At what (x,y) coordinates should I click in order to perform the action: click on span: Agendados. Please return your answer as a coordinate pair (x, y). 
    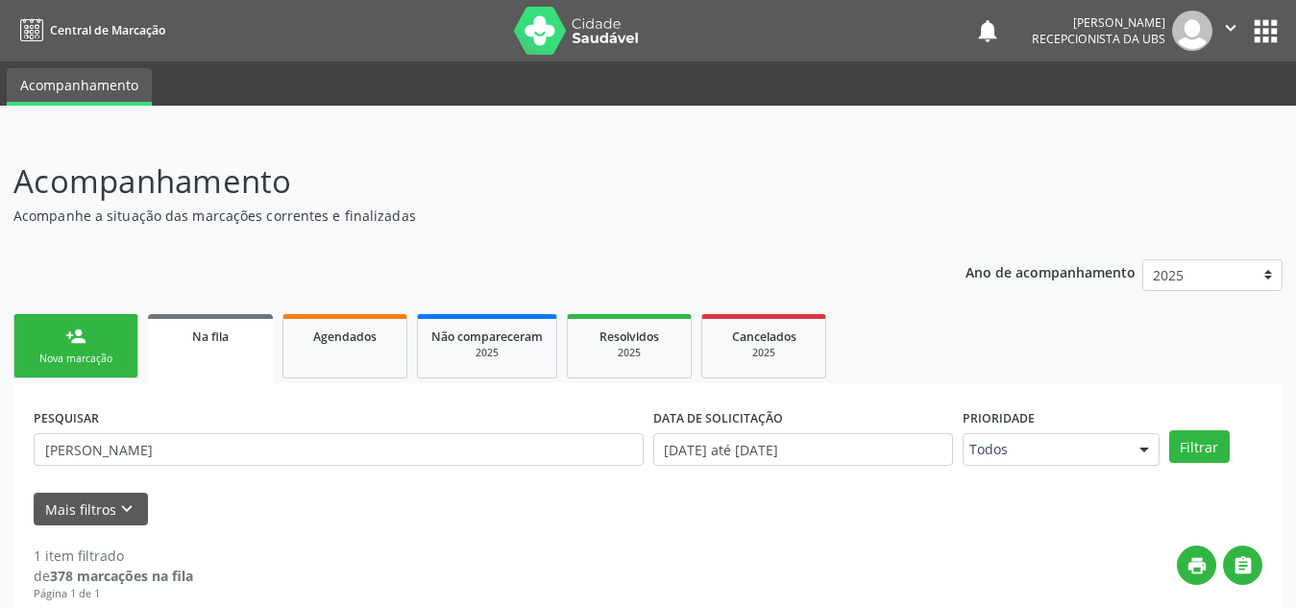
    Looking at the image, I should click on (345, 336).